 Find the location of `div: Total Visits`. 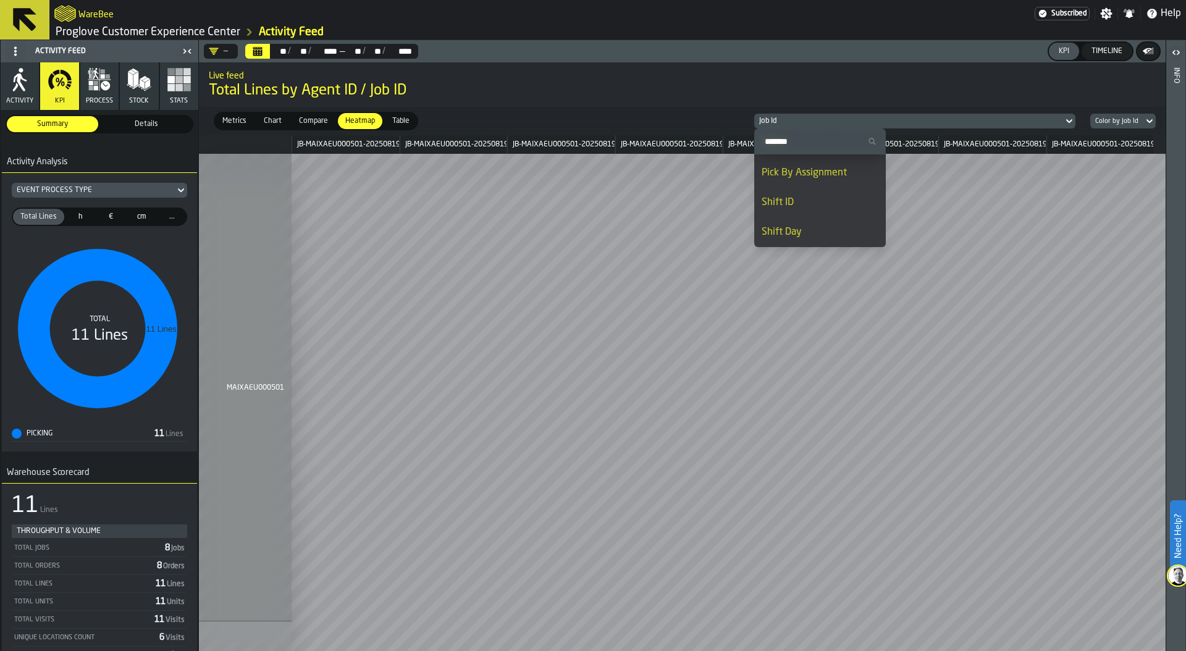

div: Total Visits is located at coordinates (81, 620).